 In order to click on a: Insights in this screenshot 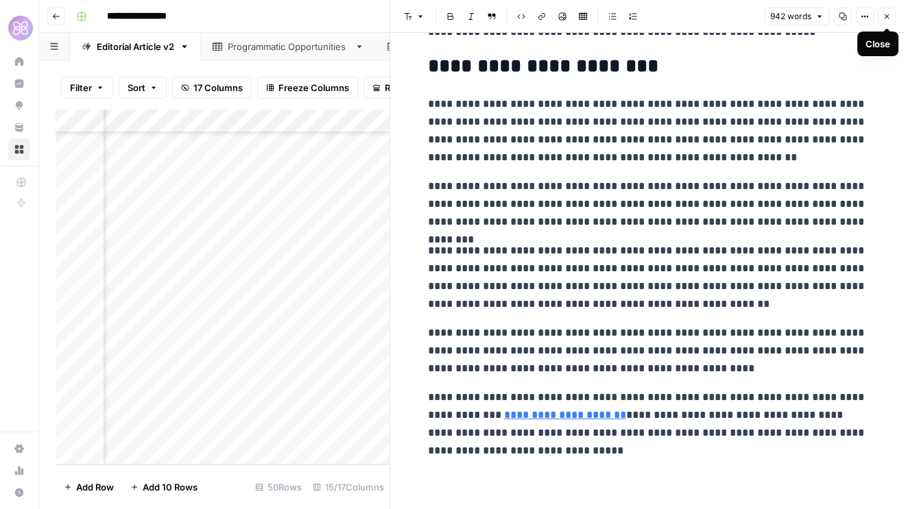, I will do `click(19, 84)`.